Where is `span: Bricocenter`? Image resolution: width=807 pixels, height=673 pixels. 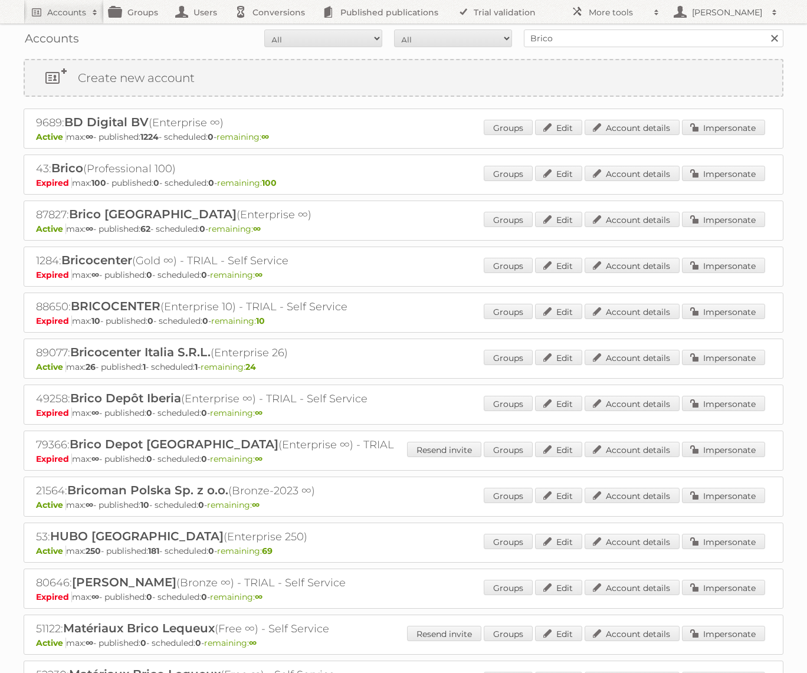
span: Bricocenter is located at coordinates (97, 260).